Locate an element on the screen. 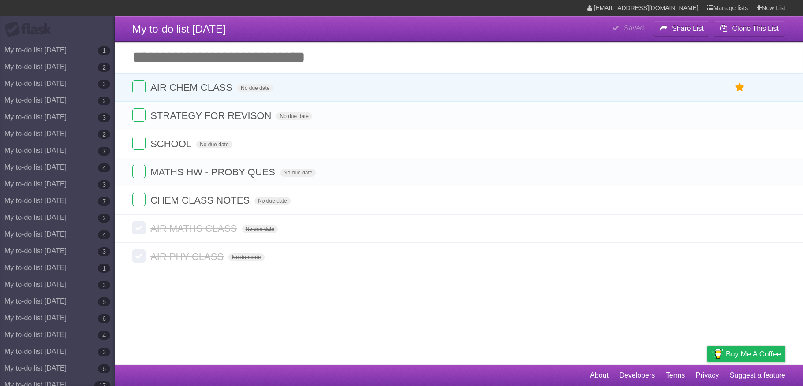 The height and width of the screenshot is (386, 803). img: Buy me a coffee is located at coordinates (717, 354).